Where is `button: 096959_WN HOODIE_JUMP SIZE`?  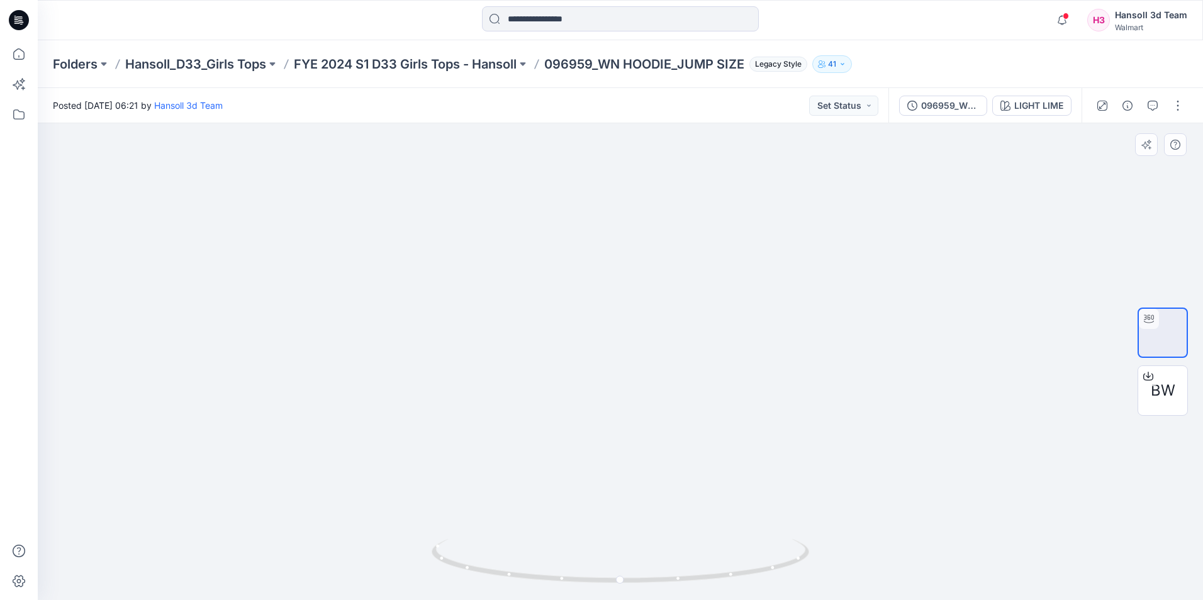
button: 096959_WN HOODIE_JUMP SIZE is located at coordinates (943, 106).